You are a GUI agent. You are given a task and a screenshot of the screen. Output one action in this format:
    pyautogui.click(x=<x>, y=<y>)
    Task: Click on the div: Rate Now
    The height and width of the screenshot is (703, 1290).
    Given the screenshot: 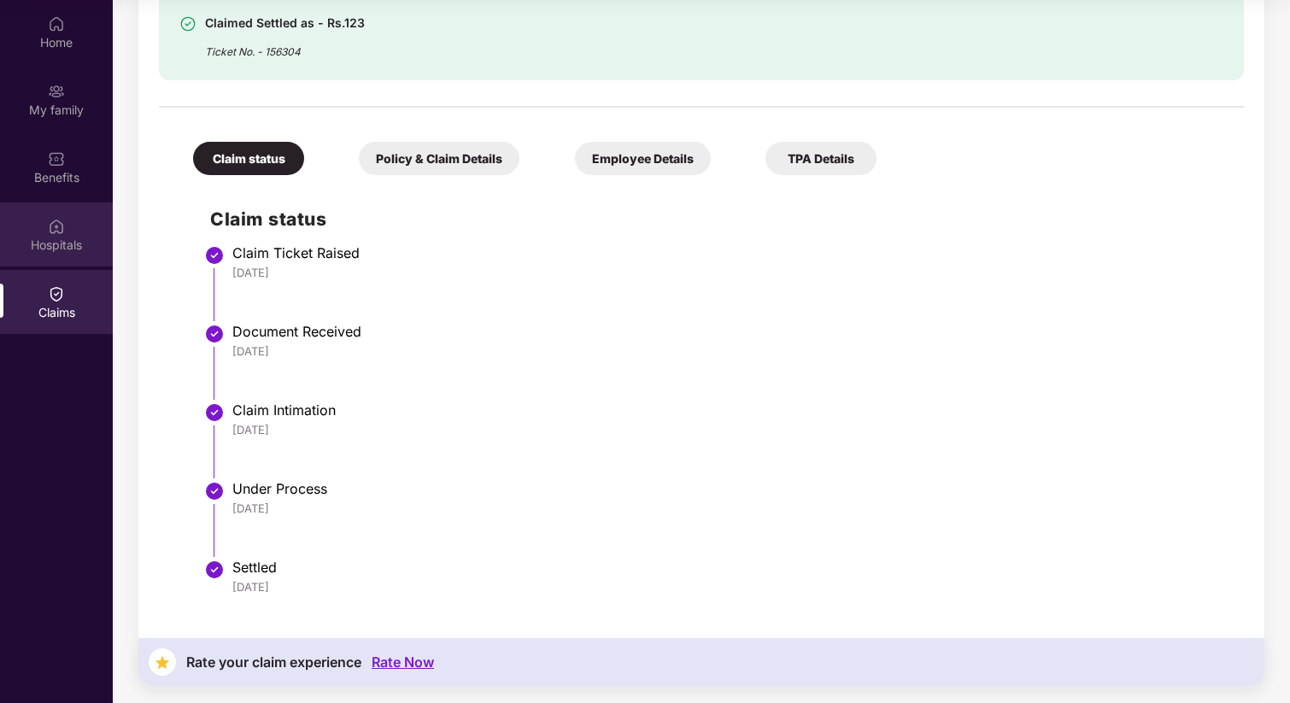 What is the action you would take?
    pyautogui.click(x=402, y=662)
    